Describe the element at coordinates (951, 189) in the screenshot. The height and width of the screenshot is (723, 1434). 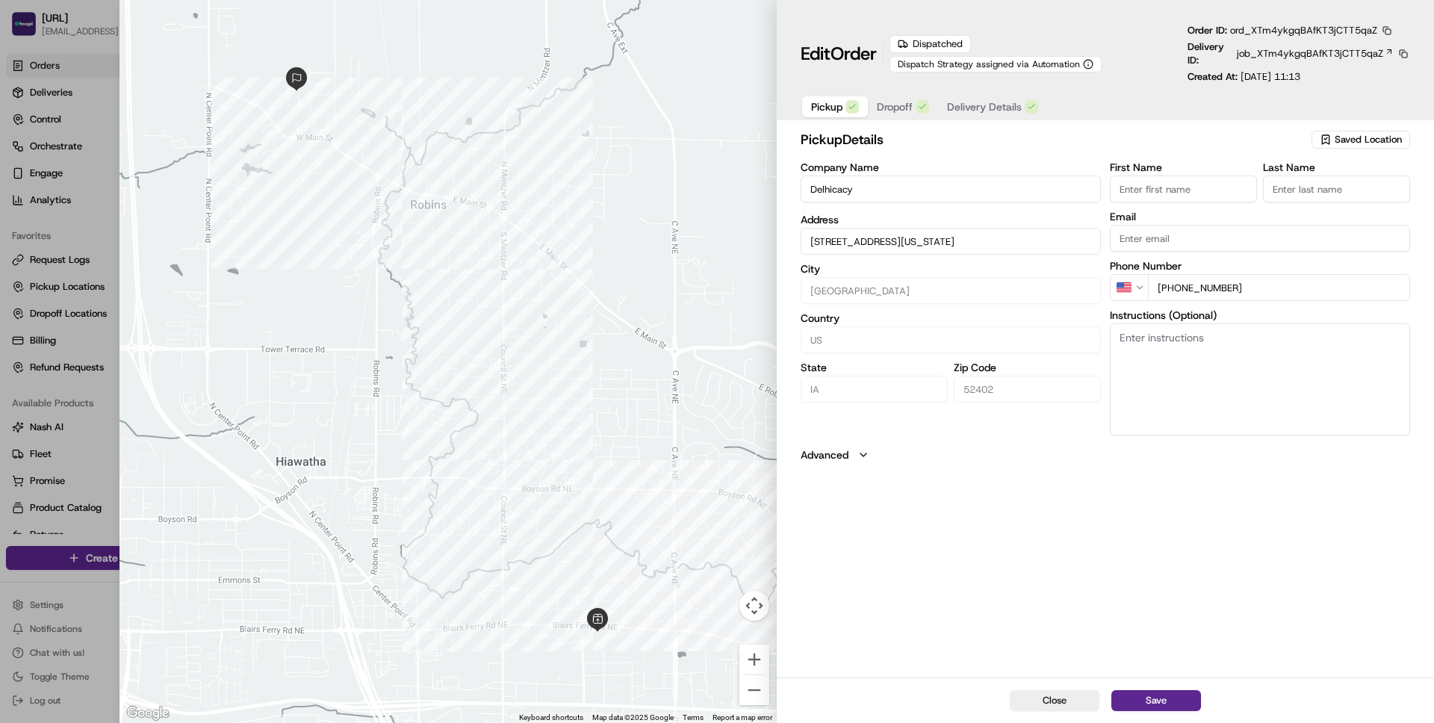
I see `input: Enter company name` at that location.